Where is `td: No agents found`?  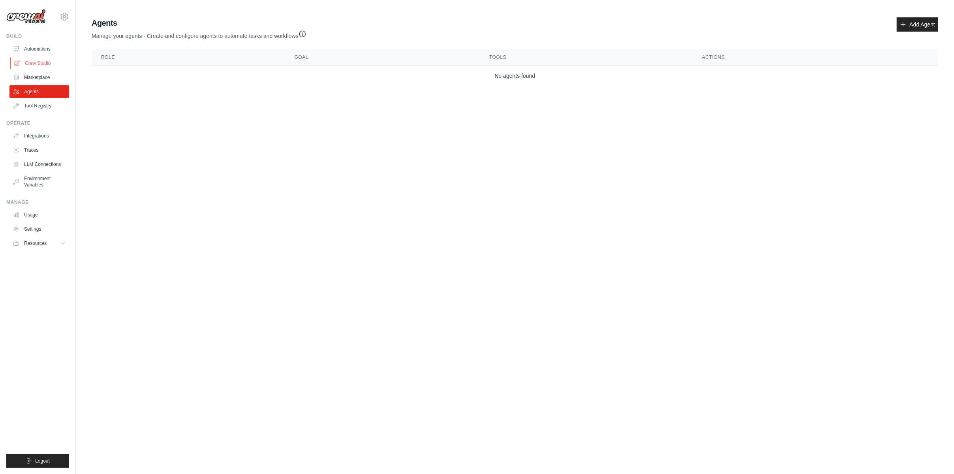
td: No agents found is located at coordinates (515, 76).